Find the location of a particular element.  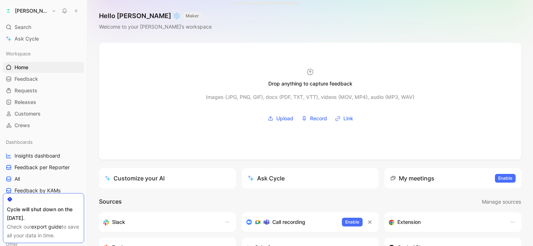

div: Record & transcribe meetings from Zoom, Meet & Teams. is located at coordinates (291, 222).